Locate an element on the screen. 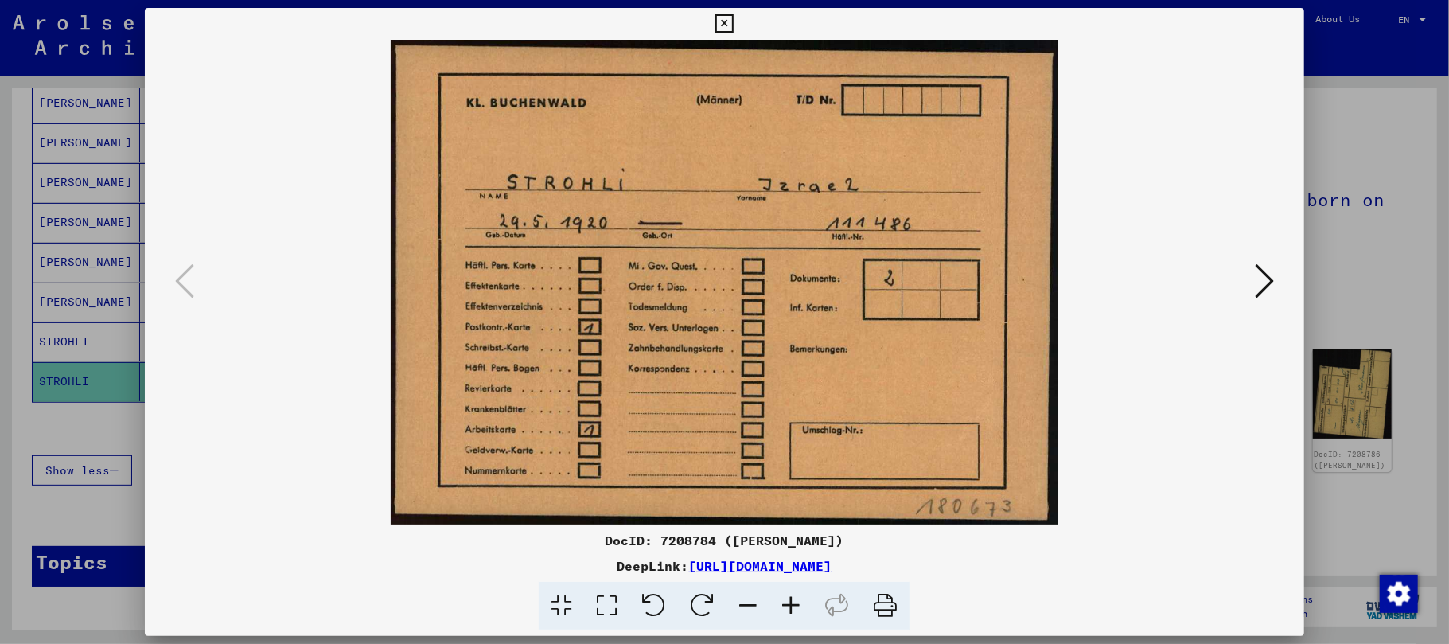 This screenshot has width=1449, height=644. div: DeepLink: is located at coordinates (724, 566).